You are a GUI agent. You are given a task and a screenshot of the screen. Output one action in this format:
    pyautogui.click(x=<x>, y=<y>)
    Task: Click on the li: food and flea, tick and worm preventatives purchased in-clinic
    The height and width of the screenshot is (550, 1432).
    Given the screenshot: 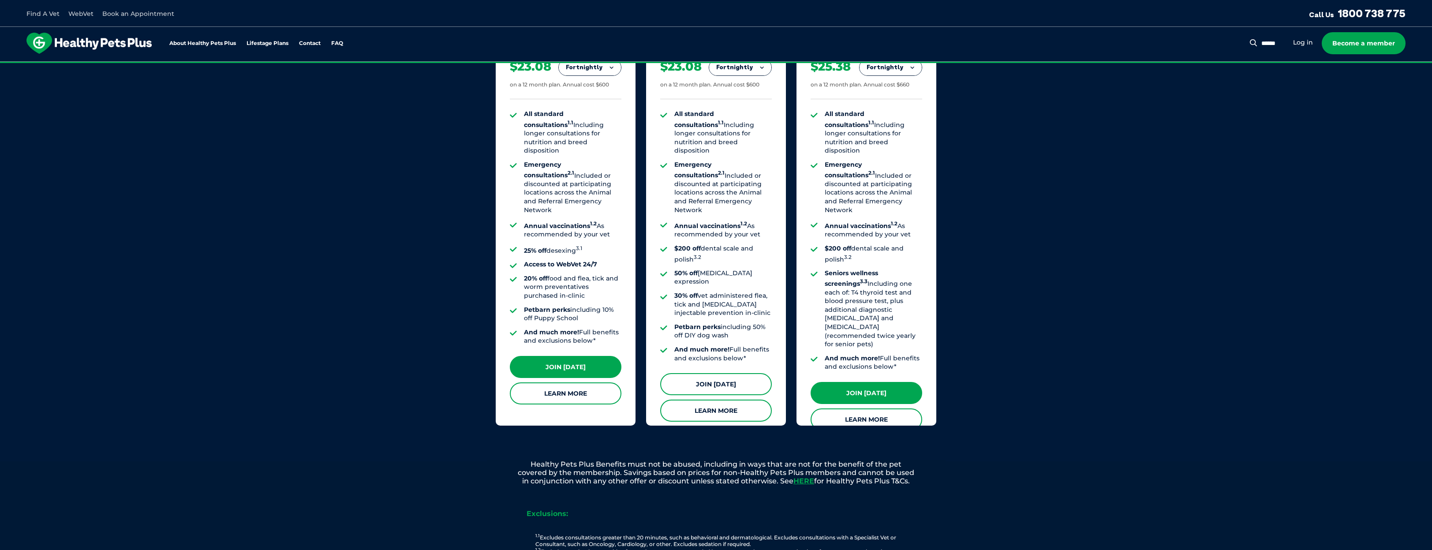 What is the action you would take?
    pyautogui.click(x=572, y=287)
    